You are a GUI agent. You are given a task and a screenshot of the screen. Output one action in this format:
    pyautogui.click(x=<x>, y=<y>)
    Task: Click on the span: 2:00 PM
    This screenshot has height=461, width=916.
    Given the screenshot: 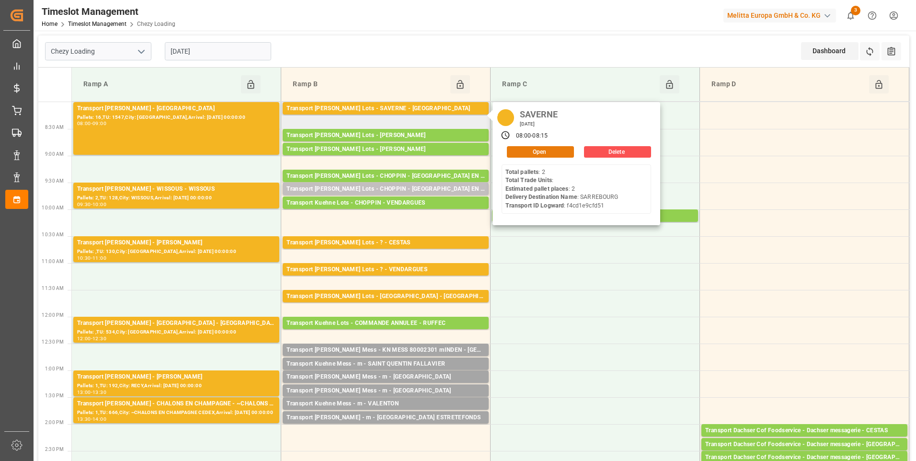 What is the action you would take?
    pyautogui.click(x=54, y=422)
    